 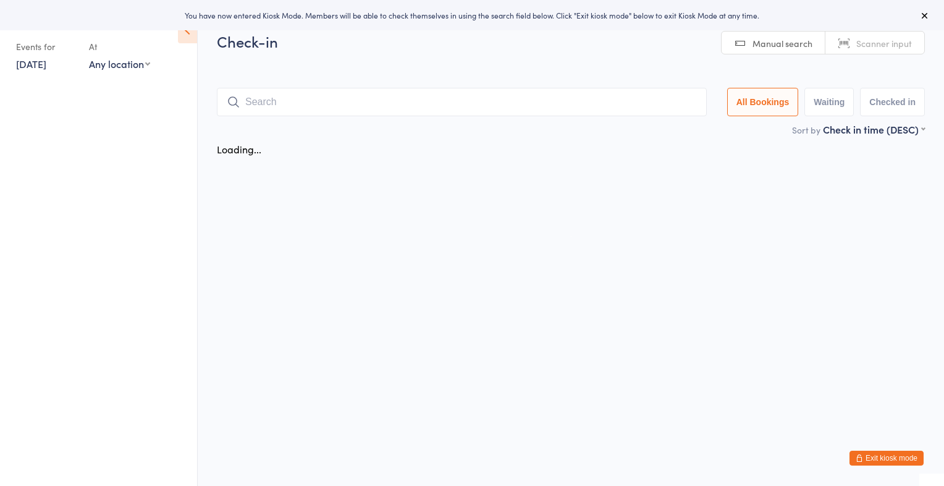 I want to click on span: Manual search, so click(x=782, y=43).